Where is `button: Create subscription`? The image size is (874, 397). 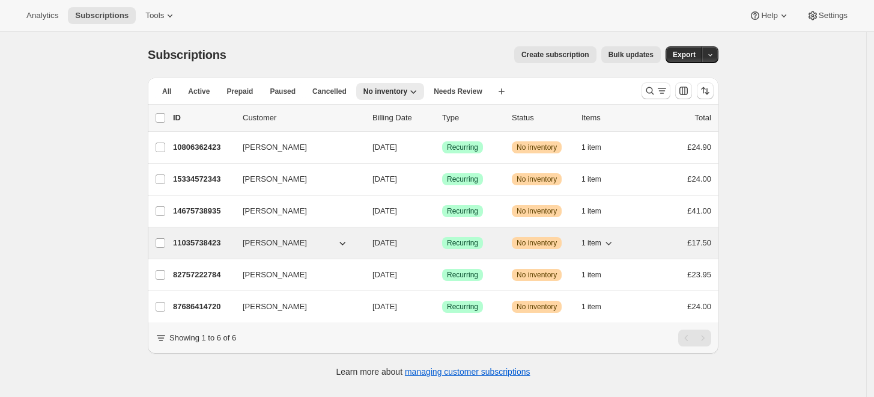
button: Create subscription is located at coordinates (555, 55).